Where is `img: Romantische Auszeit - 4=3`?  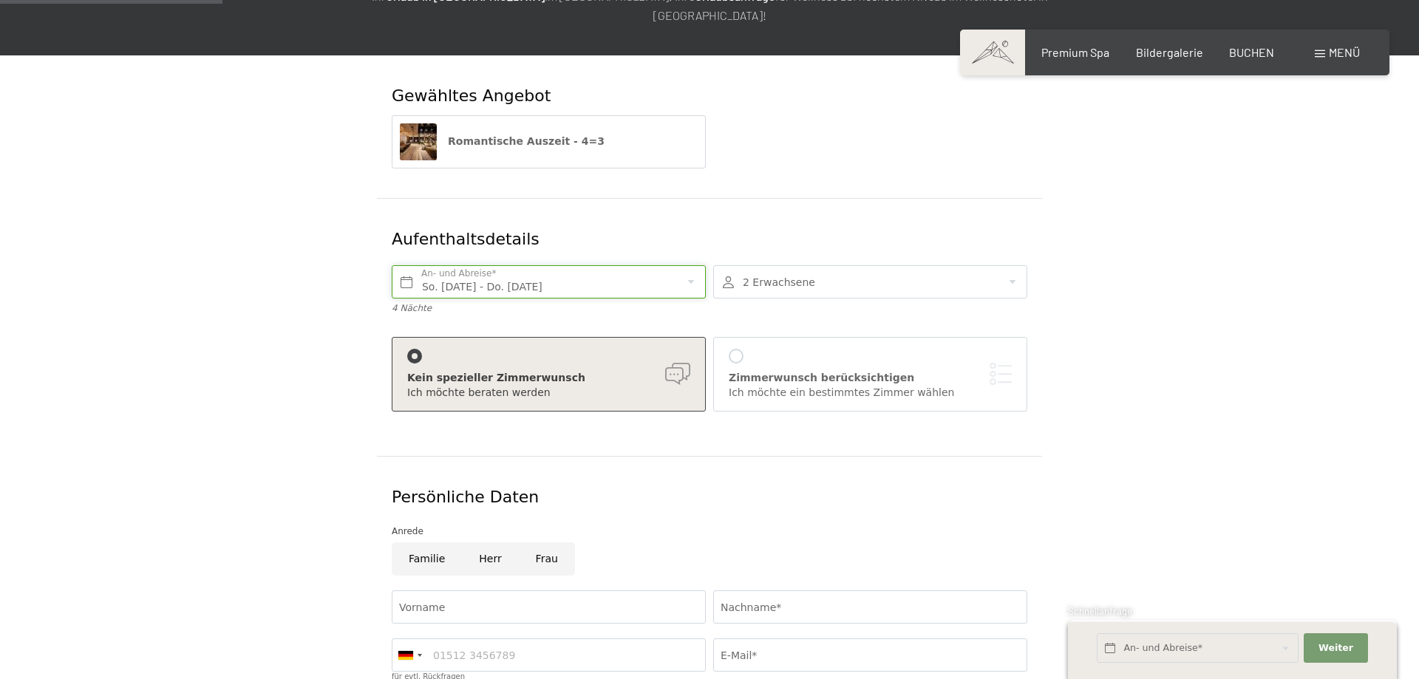 img: Romantische Auszeit - 4=3 is located at coordinates (418, 142).